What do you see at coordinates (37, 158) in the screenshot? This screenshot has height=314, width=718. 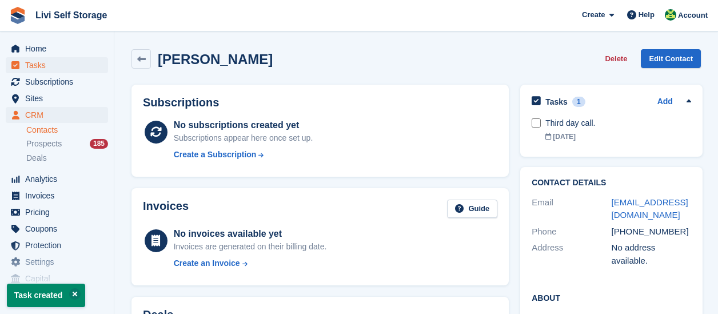 I see `span: Deals` at bounding box center [37, 158].